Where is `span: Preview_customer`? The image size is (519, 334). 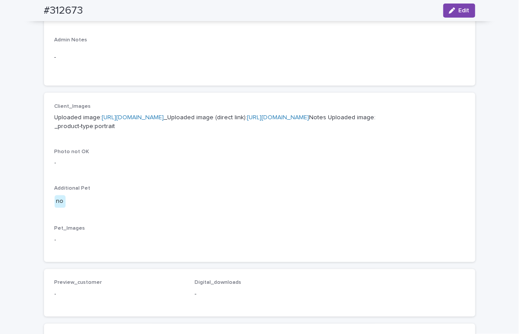 span: Preview_customer is located at coordinates (78, 283).